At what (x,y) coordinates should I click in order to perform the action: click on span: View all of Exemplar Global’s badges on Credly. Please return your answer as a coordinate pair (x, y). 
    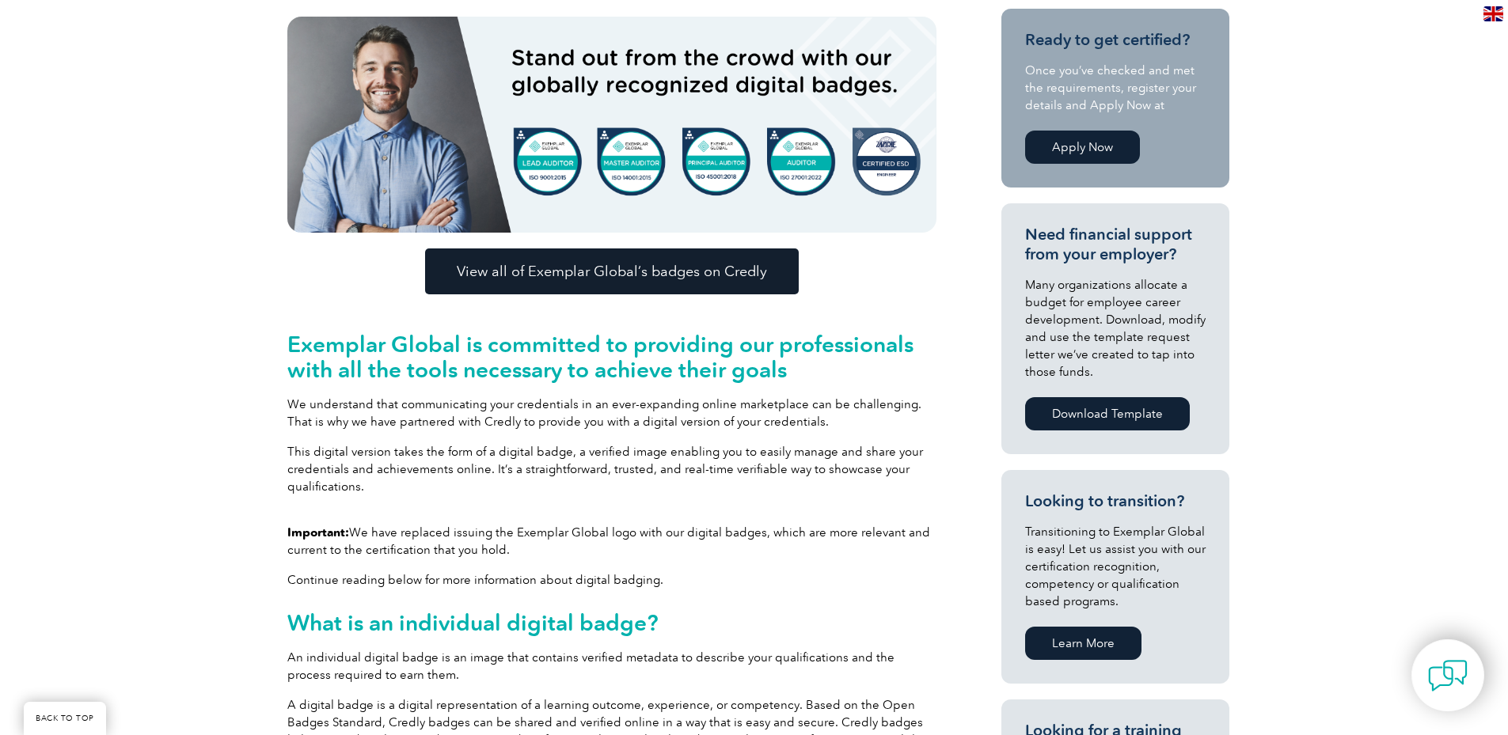
    Looking at the image, I should click on (612, 271).